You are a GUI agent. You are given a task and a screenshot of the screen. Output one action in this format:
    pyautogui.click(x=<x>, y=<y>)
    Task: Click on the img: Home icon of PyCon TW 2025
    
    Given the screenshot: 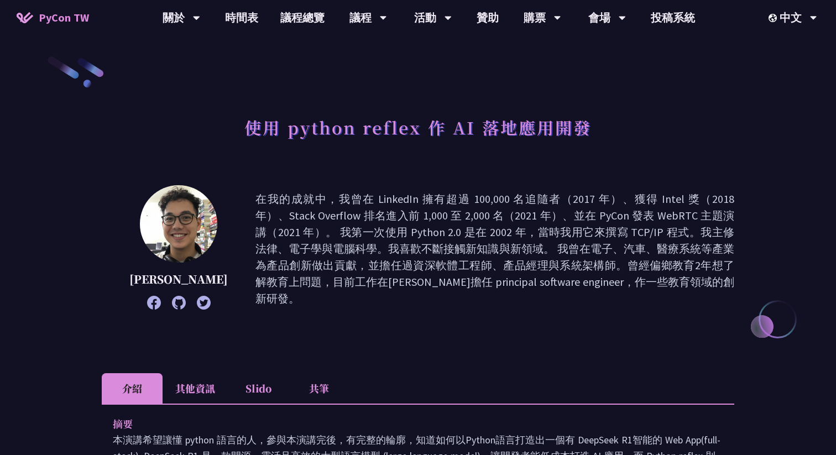 What is the action you would take?
    pyautogui.click(x=25, y=18)
    